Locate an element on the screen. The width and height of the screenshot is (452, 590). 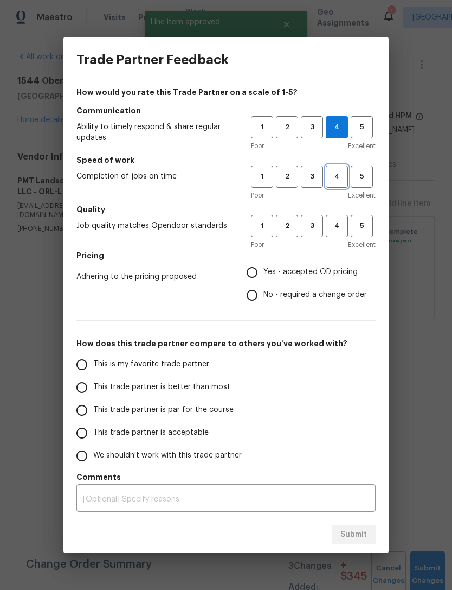
h5: How does this trade partner compare to others you’ve worked with? is located at coordinates (226, 343).